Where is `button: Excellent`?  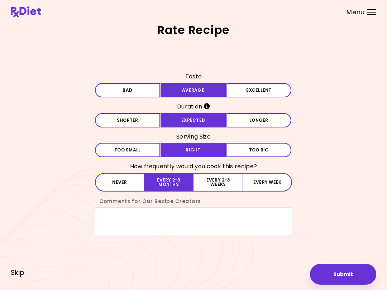
button: Excellent is located at coordinates (259, 90).